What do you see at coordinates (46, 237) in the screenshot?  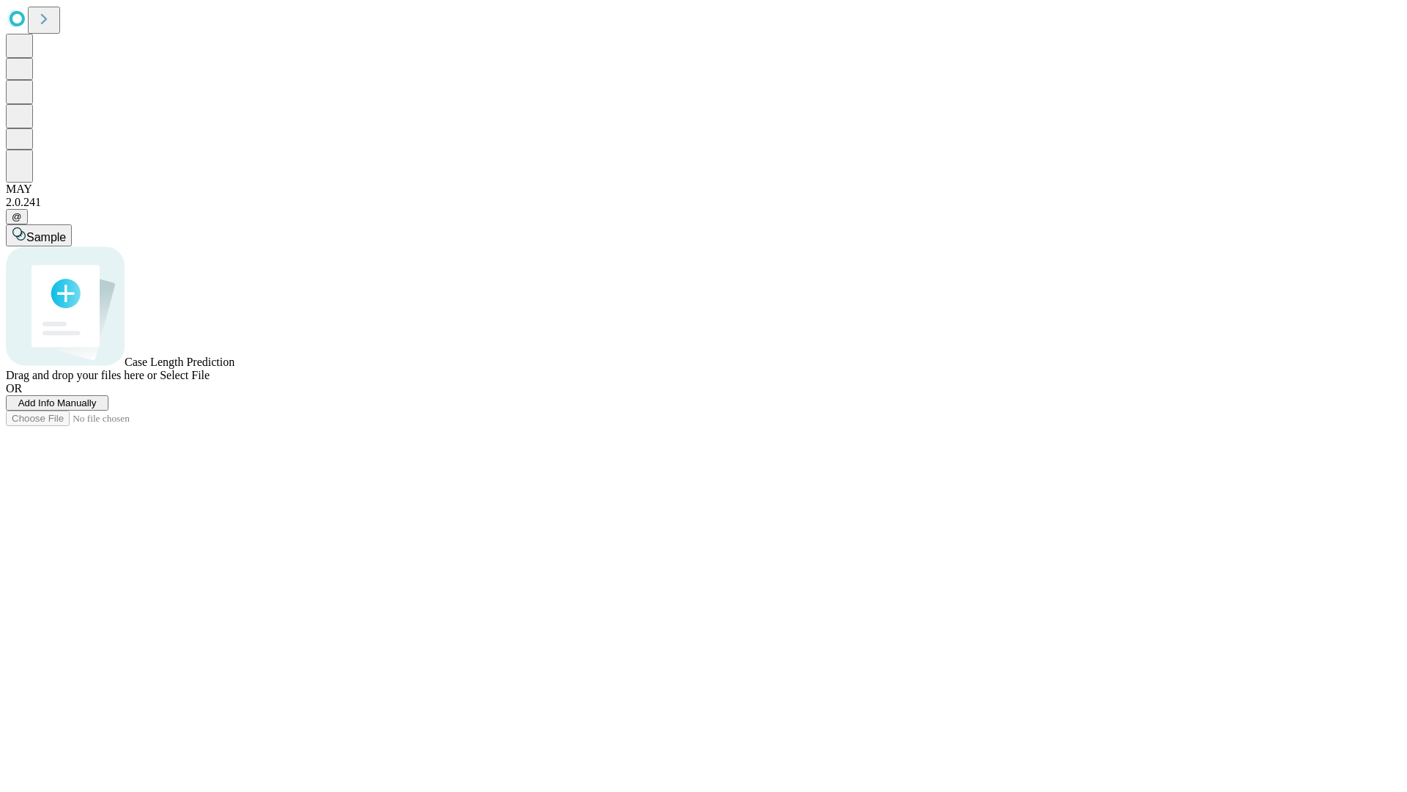 I see `span: Sample` at bounding box center [46, 237].